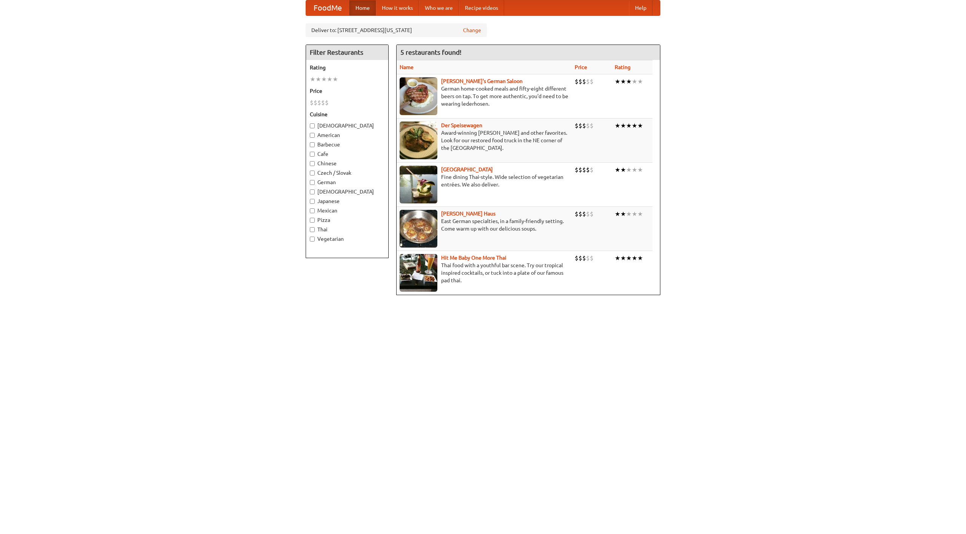  I want to click on h5: Price, so click(347, 91).